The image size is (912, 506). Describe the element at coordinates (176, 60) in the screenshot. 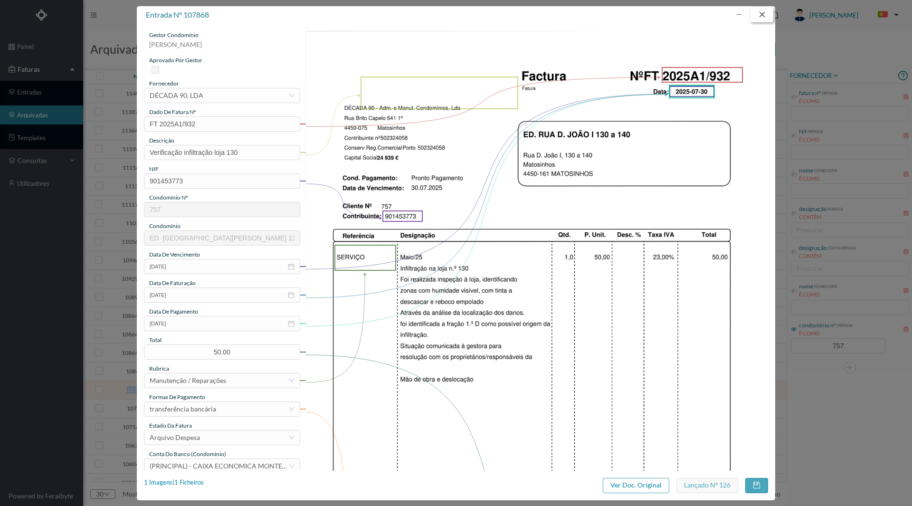

I see `span: aprovado por gestor` at that location.